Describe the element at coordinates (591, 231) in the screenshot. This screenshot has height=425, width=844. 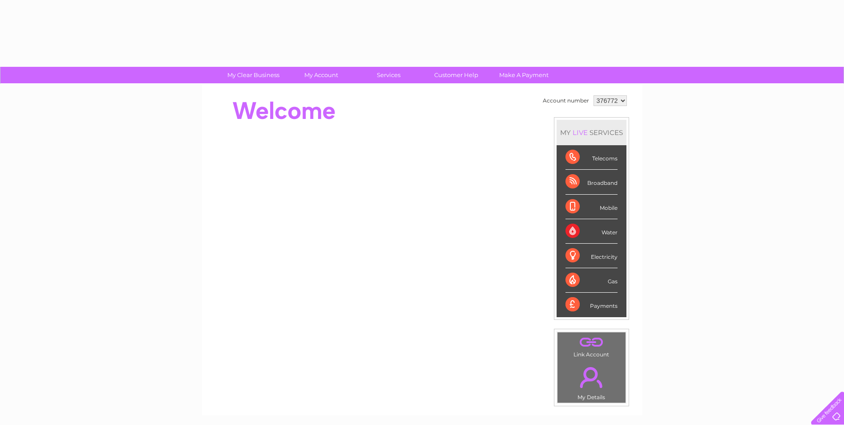
I see `div: Water` at that location.